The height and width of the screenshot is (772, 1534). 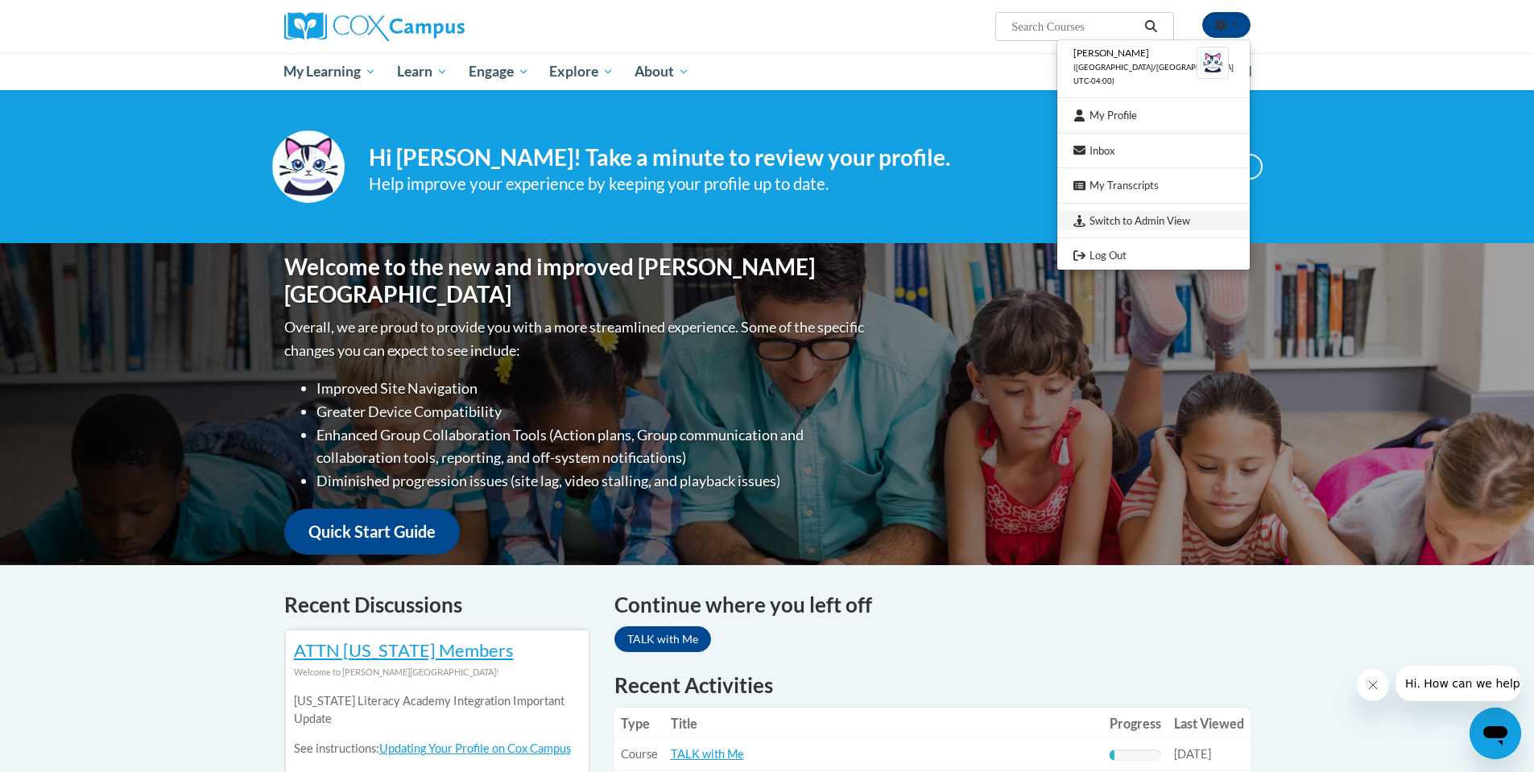 I want to click on div: Main menu, so click(x=767, y=72).